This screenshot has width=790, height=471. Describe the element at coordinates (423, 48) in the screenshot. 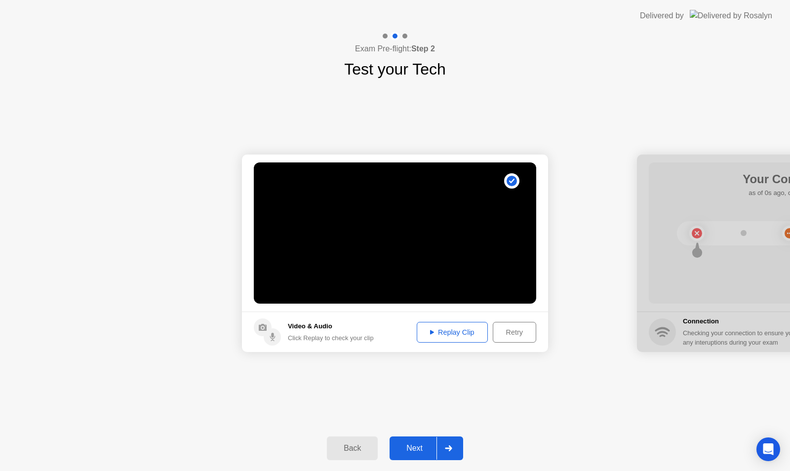

I see `b: Step 2` at that location.